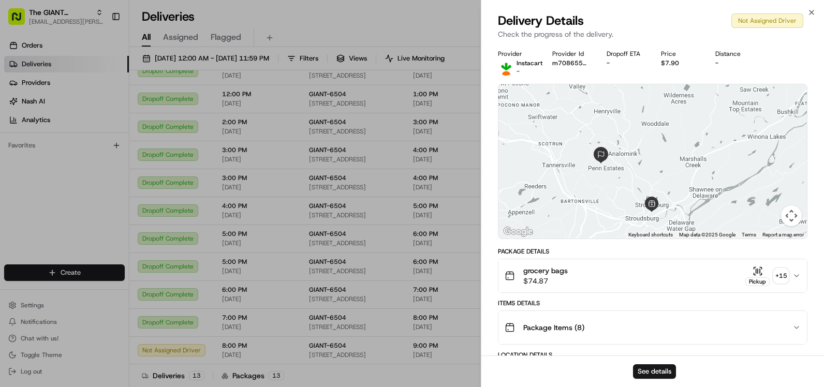  What do you see at coordinates (545, 271) in the screenshot?
I see `span: grocery bags` at bounding box center [545, 271].